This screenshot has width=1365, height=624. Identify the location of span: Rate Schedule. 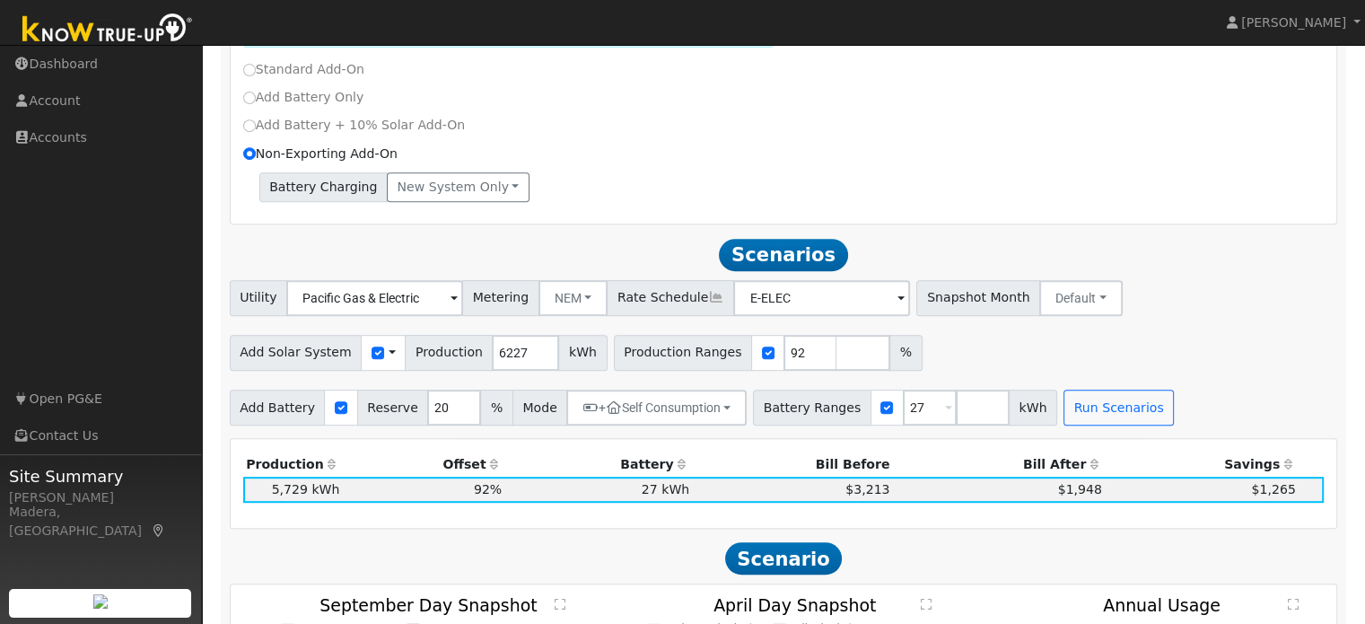
(670, 298).